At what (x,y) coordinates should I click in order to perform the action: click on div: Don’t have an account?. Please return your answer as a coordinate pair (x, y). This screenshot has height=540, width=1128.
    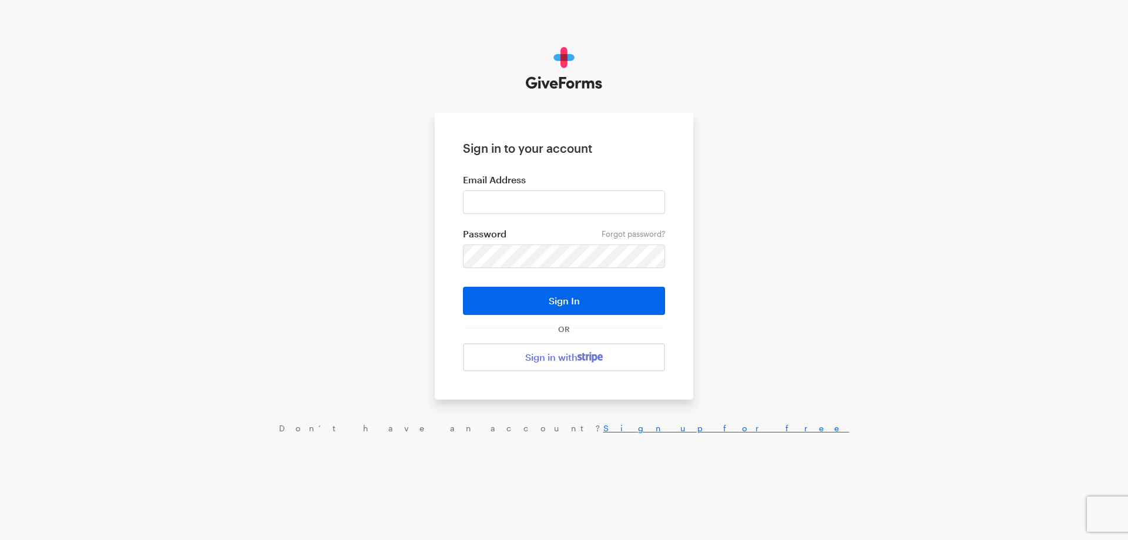
    Looking at the image, I should click on (564, 428).